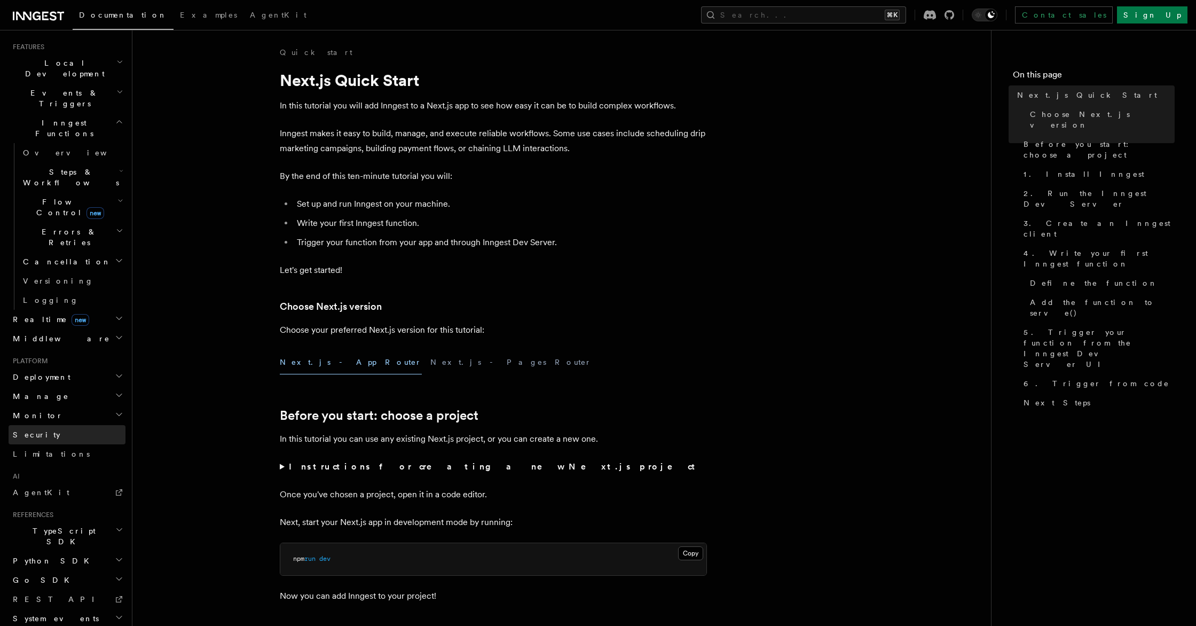 The height and width of the screenshot is (626, 1196). What do you see at coordinates (40, 377) in the screenshot?
I see `span: Deployment` at bounding box center [40, 377].